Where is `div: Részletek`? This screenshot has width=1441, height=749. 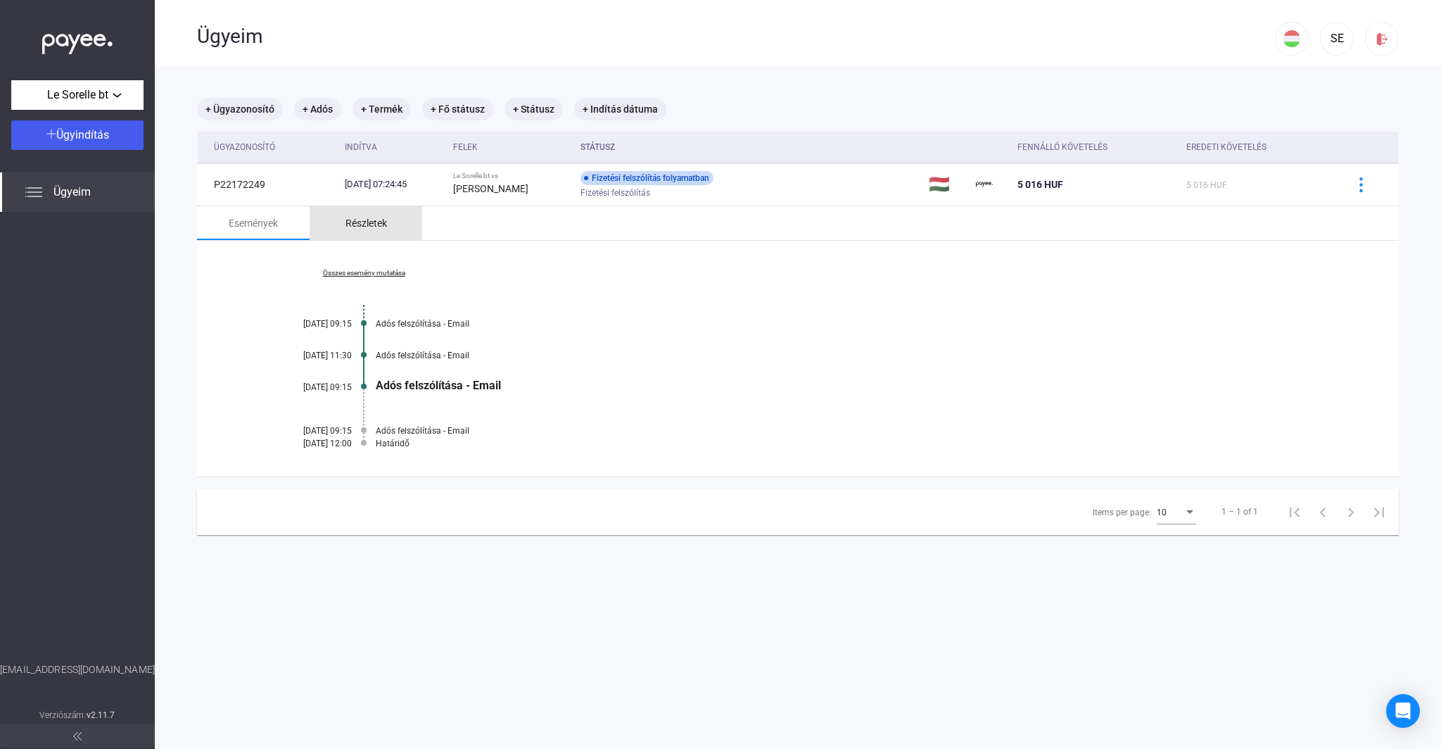 div: Részletek is located at coordinates (366, 223).